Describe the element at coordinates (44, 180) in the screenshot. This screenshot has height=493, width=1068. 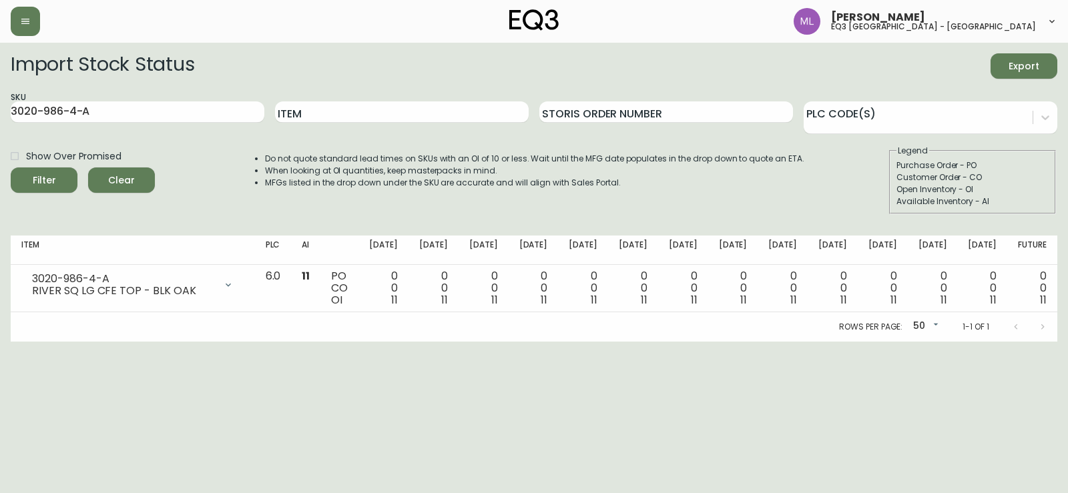
I see `button: Filter` at that location.